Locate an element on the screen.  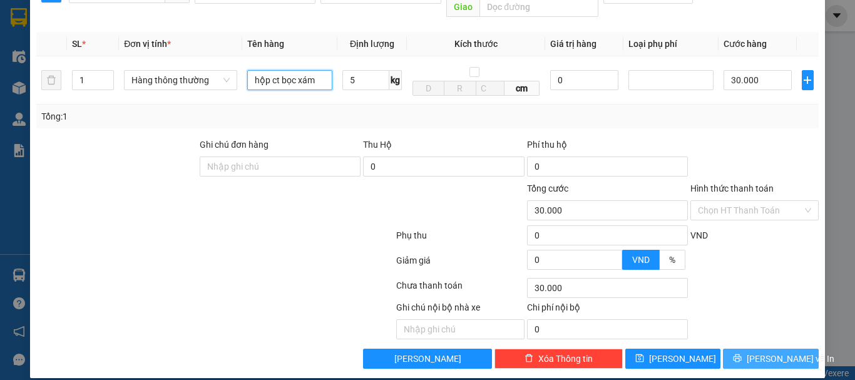
span: printer is located at coordinates (737, 359).